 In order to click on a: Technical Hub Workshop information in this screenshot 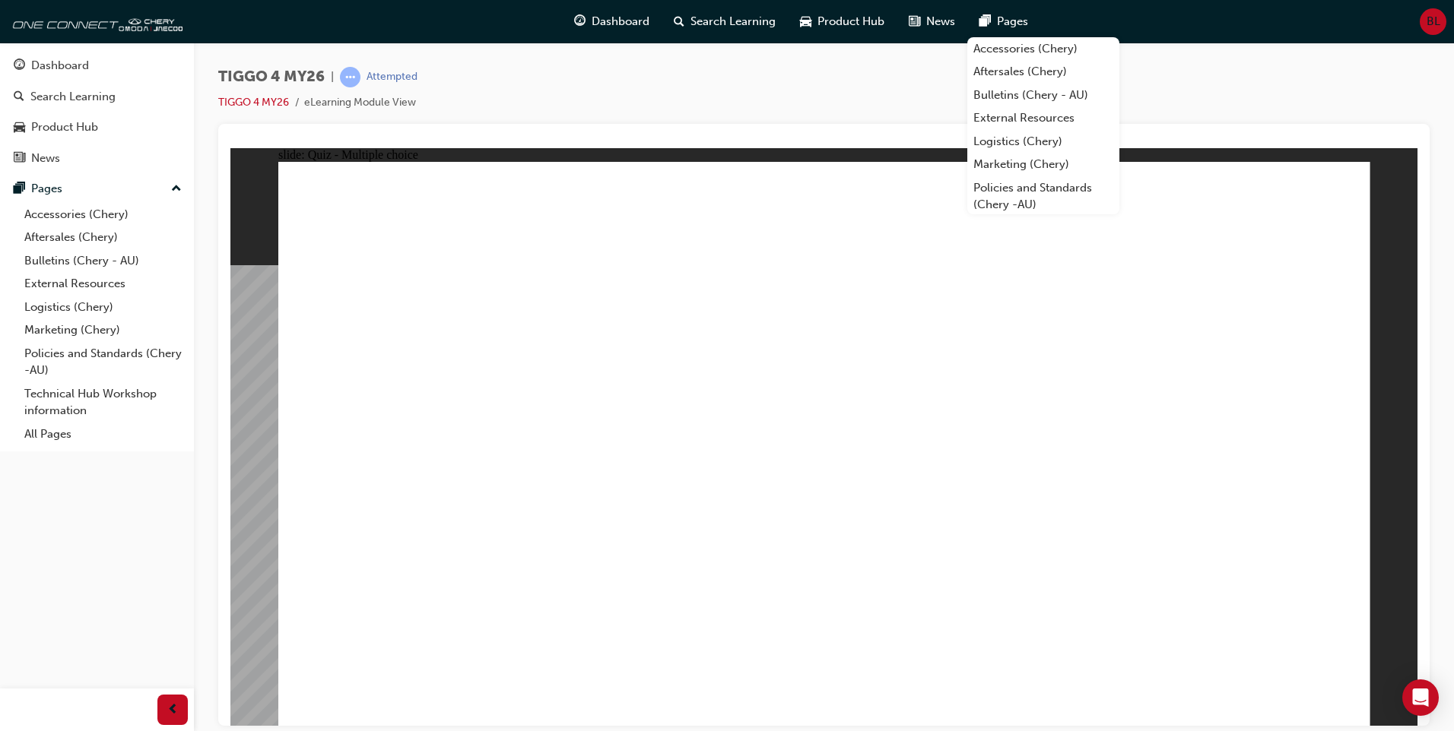, I will do `click(103, 402)`.